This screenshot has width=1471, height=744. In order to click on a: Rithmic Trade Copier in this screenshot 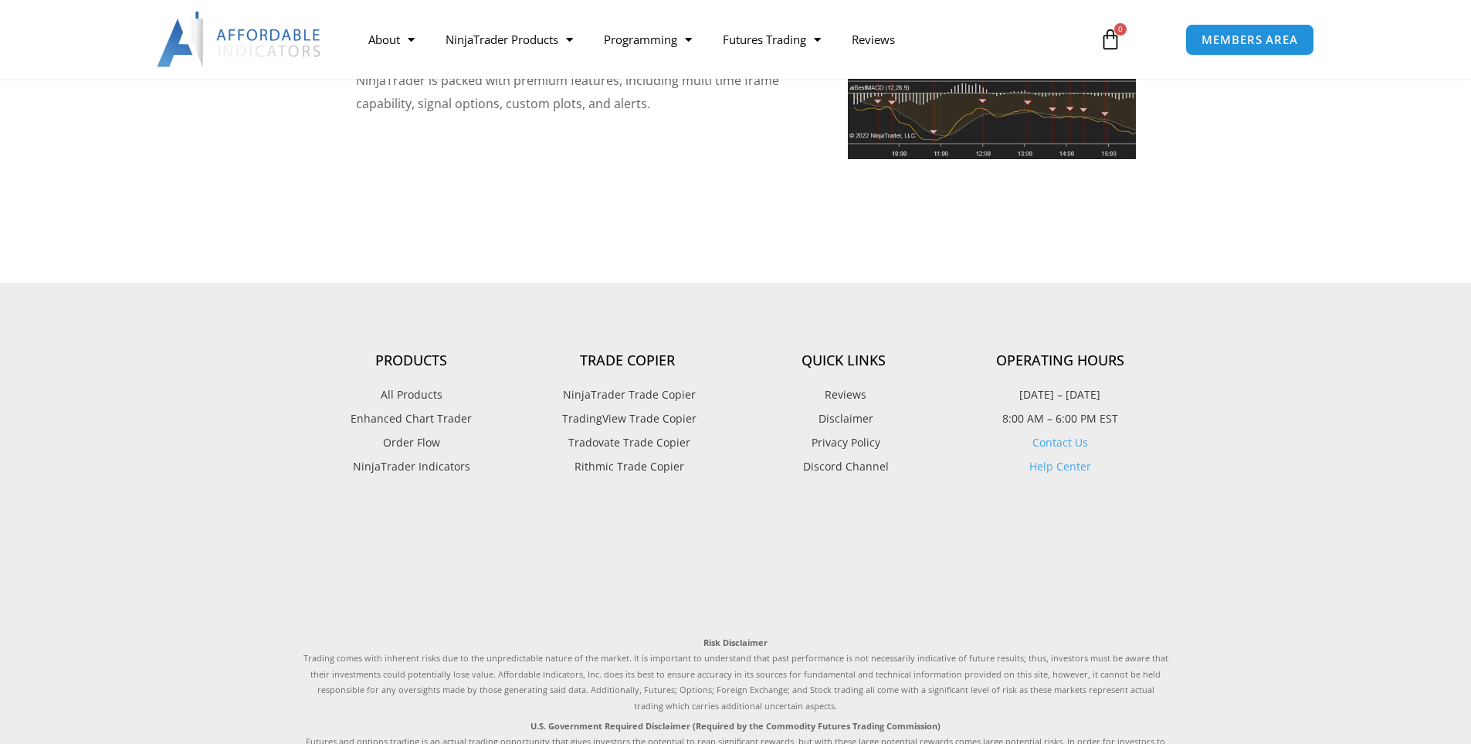, I will do `click(628, 466)`.